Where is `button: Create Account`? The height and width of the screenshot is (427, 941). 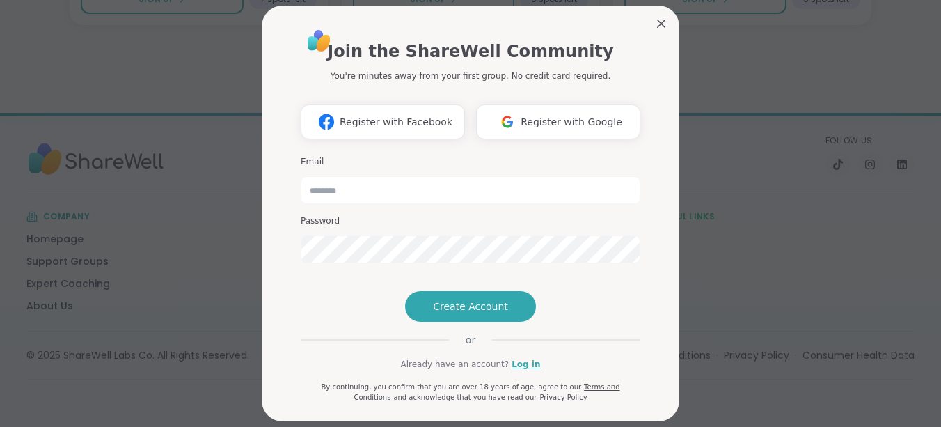 button: Create Account is located at coordinates (470, 306).